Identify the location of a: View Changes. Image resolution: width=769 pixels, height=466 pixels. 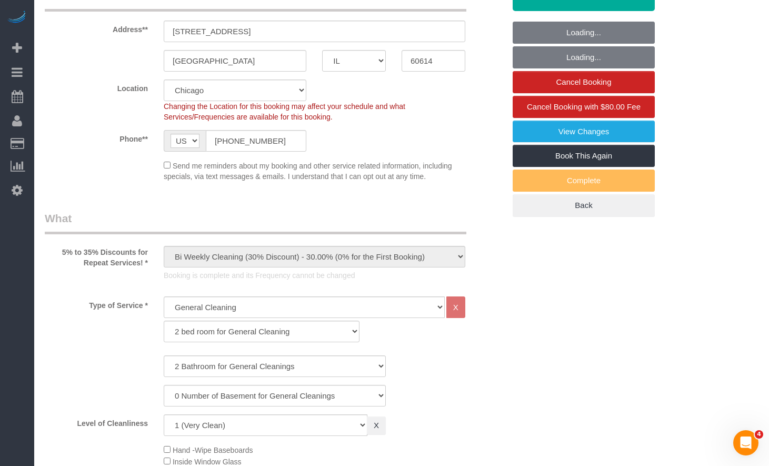
(584, 132).